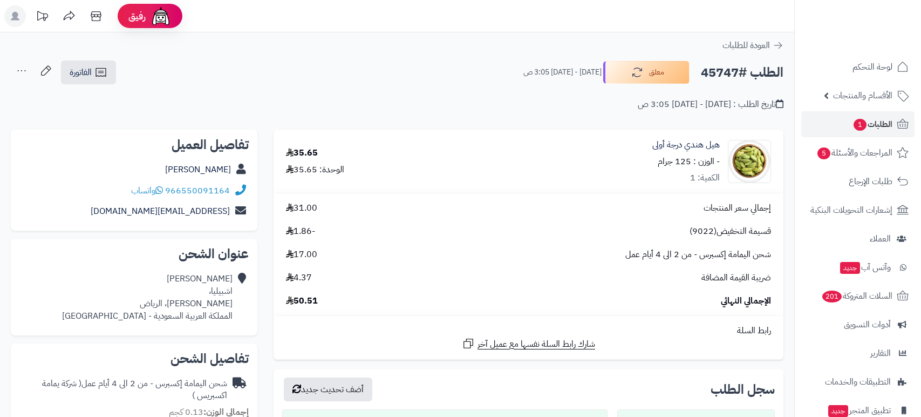 This screenshot has height=417, width=921. What do you see at coordinates (137, 16) in the screenshot?
I see `span: رفيق` at bounding box center [137, 16].